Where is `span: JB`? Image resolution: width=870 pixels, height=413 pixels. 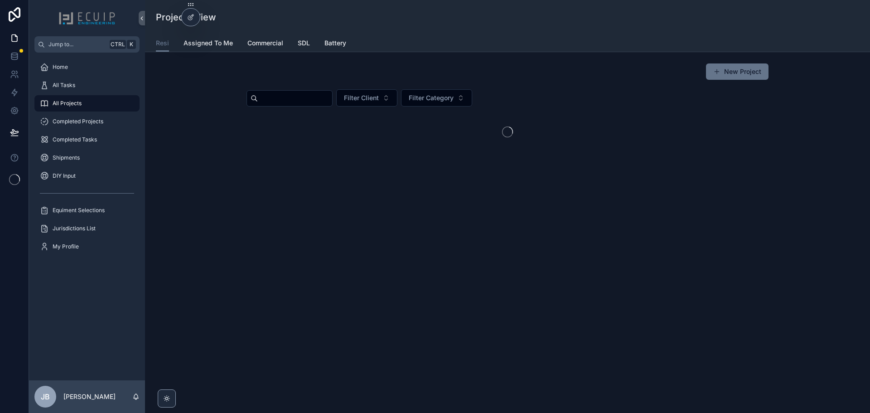 span: JB is located at coordinates (45, 396).